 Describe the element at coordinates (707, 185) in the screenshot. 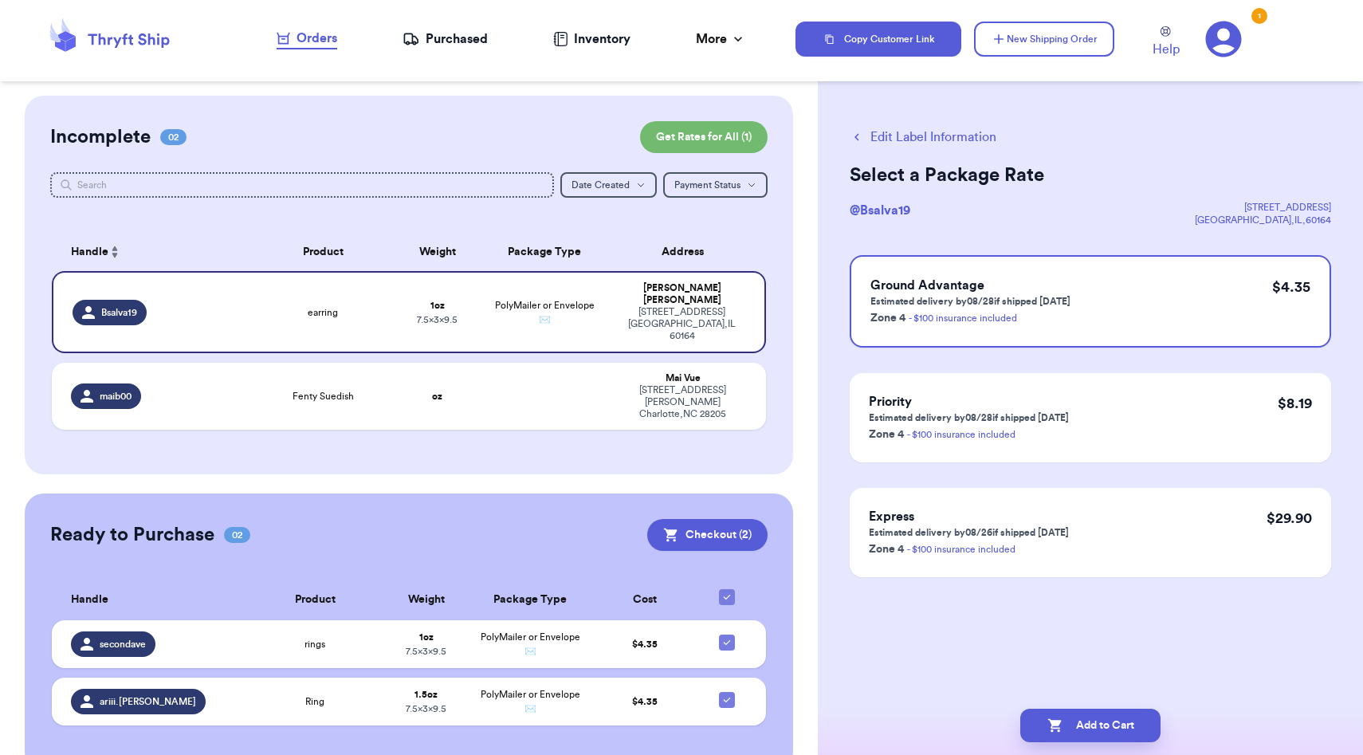

I see `span: Payment Status` at that location.